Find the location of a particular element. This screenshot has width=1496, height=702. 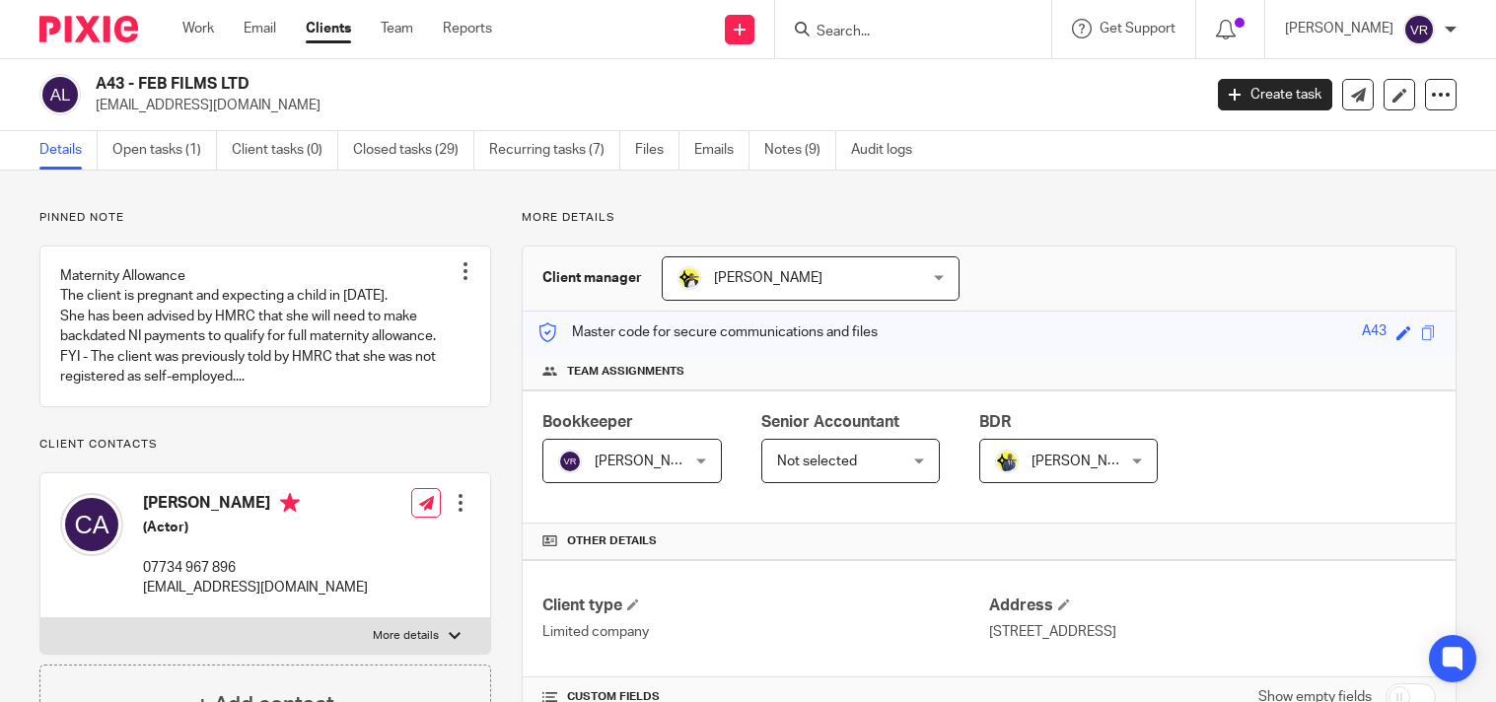

img: Pixie is located at coordinates (89, 29).